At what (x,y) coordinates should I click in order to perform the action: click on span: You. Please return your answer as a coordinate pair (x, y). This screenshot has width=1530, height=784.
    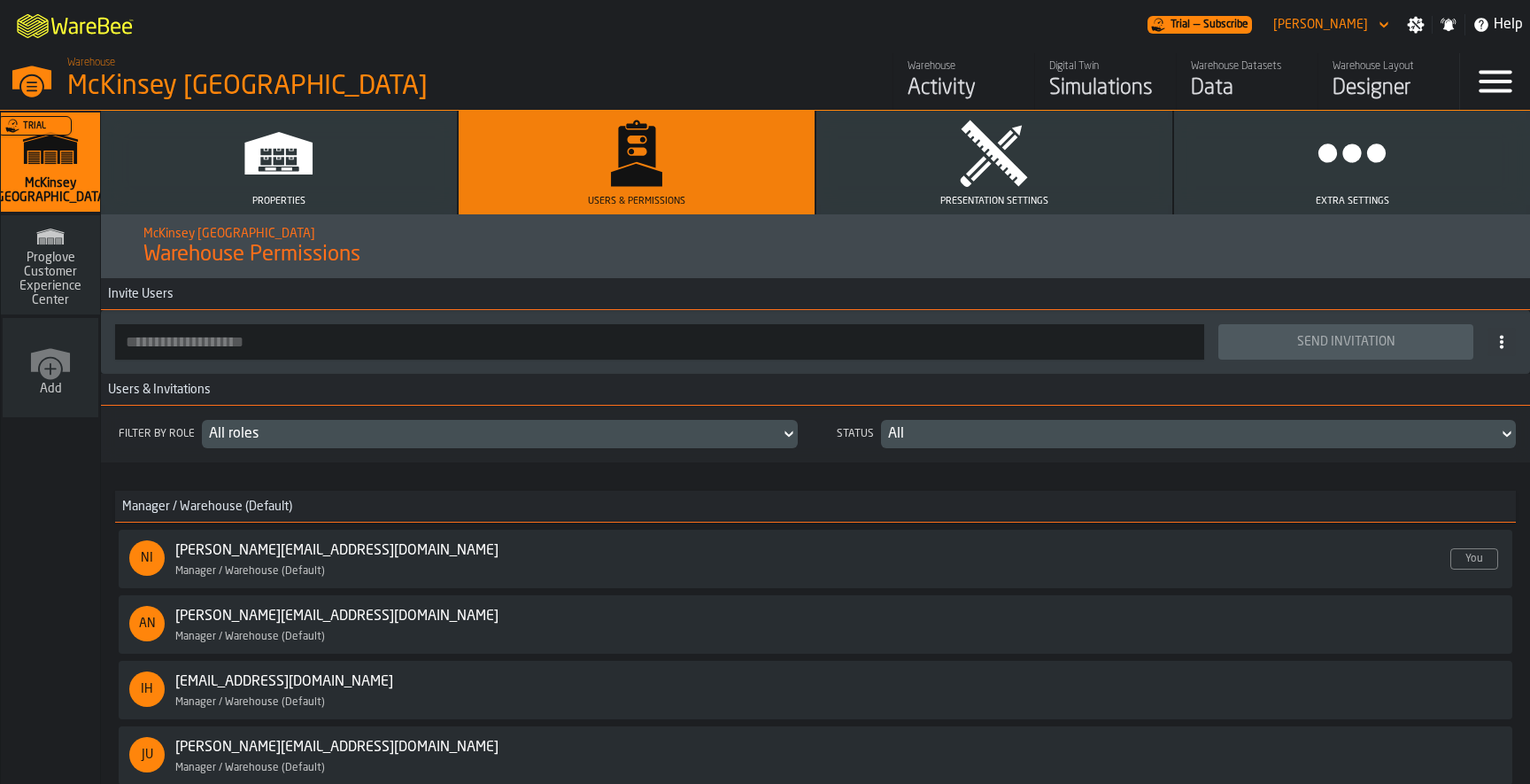
    Looking at the image, I should click on (1475, 559).